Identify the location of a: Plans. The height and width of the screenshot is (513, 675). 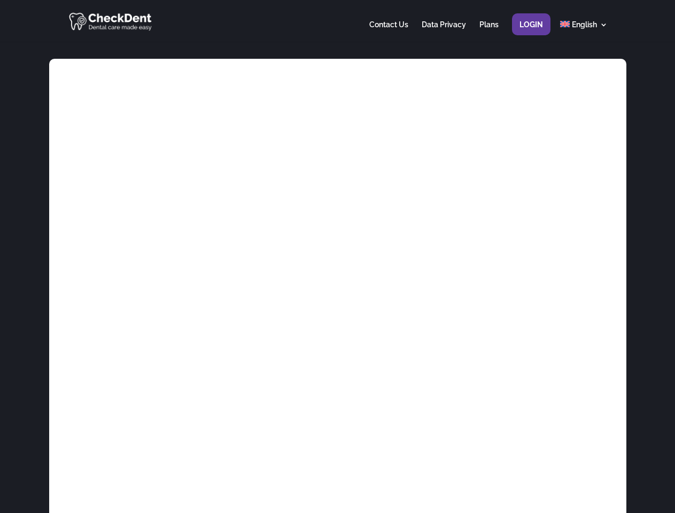
(489, 31).